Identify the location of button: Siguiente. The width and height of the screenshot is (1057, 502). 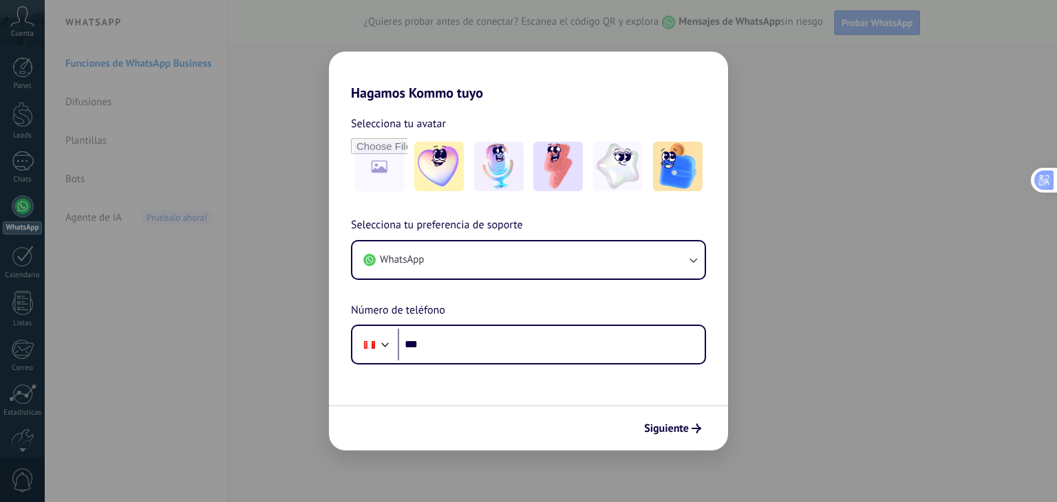
(672, 429).